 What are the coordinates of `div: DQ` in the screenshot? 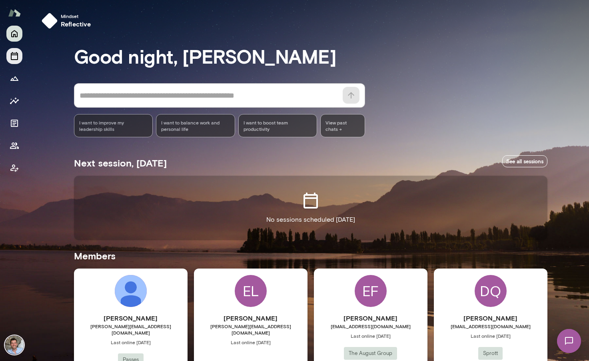 It's located at (491, 291).